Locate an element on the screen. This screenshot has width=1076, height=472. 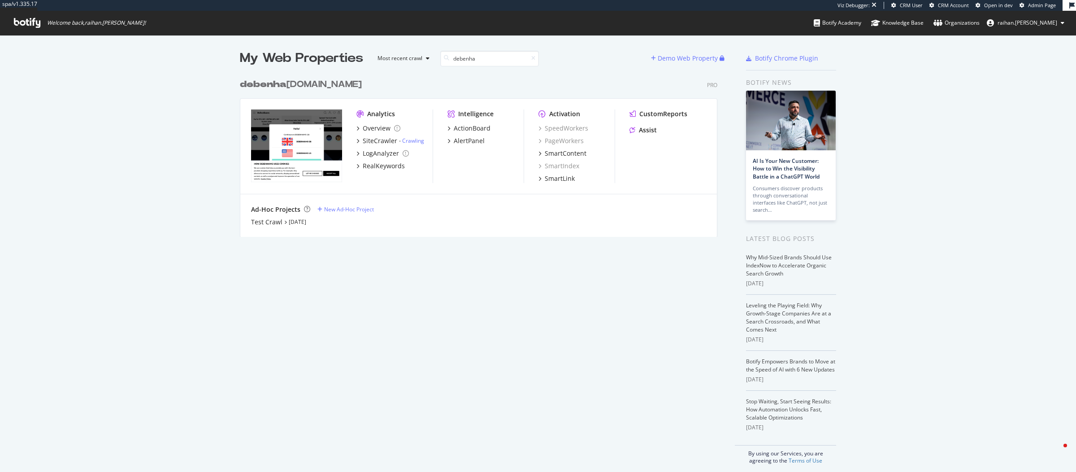
div: Knowledge Base is located at coordinates (897, 23).